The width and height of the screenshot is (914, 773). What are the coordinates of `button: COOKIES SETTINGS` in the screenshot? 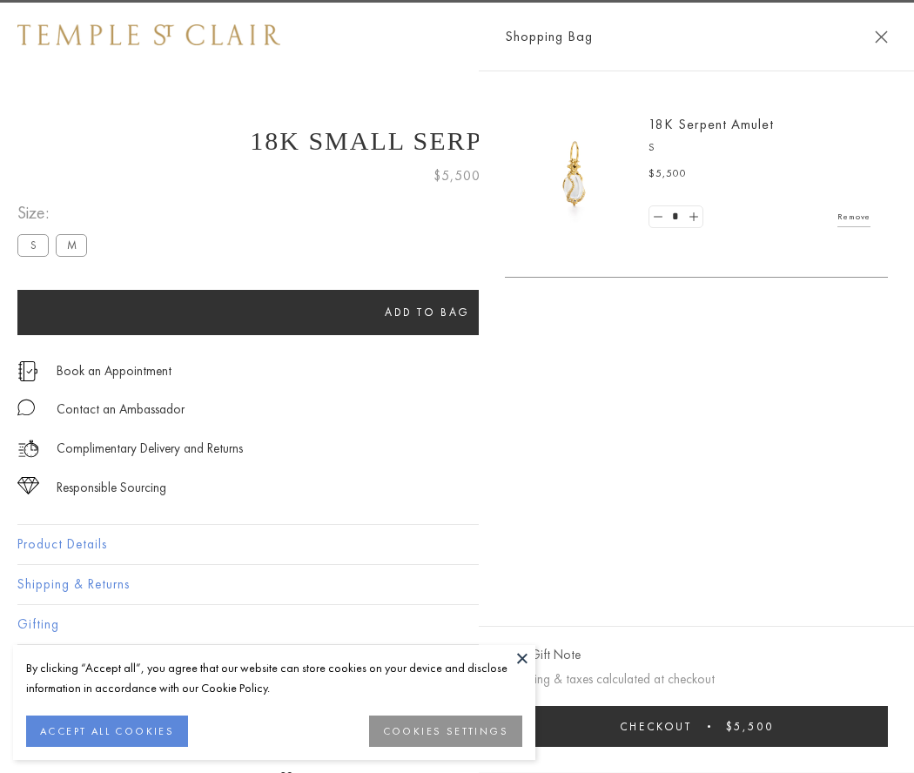 It's located at (446, 731).